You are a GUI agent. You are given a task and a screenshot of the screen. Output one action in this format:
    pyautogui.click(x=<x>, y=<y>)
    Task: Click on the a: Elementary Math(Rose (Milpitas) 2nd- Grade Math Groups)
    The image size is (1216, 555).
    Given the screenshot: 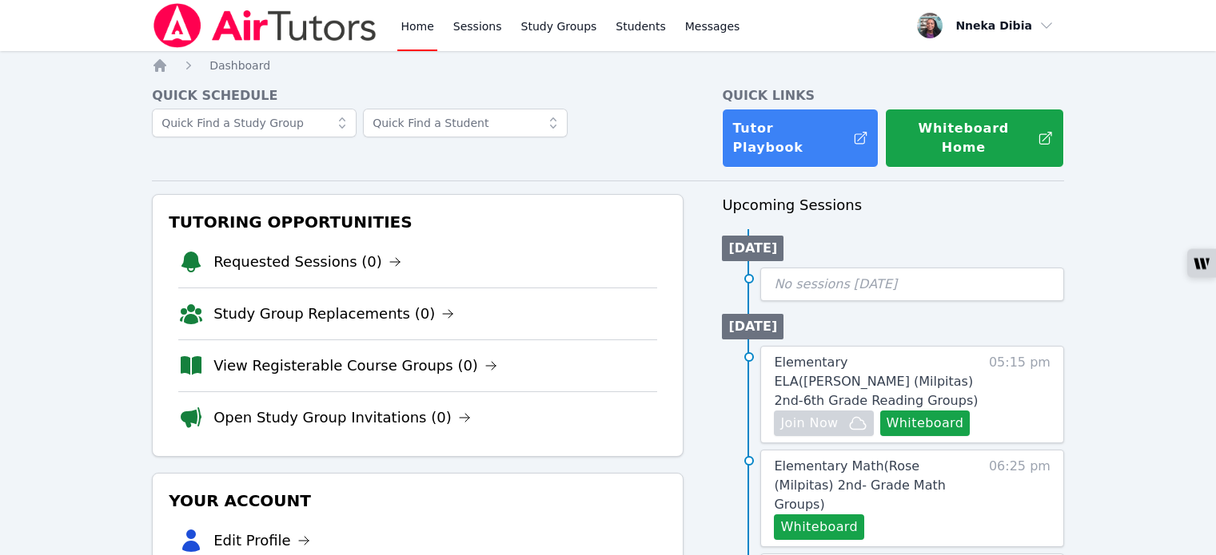 What is the action you would take?
    pyautogui.click(x=877, y=486)
    